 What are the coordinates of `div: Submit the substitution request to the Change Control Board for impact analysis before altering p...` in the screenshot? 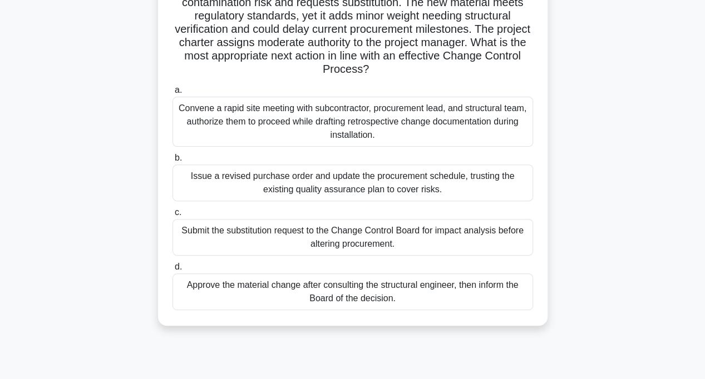 It's located at (353, 237).